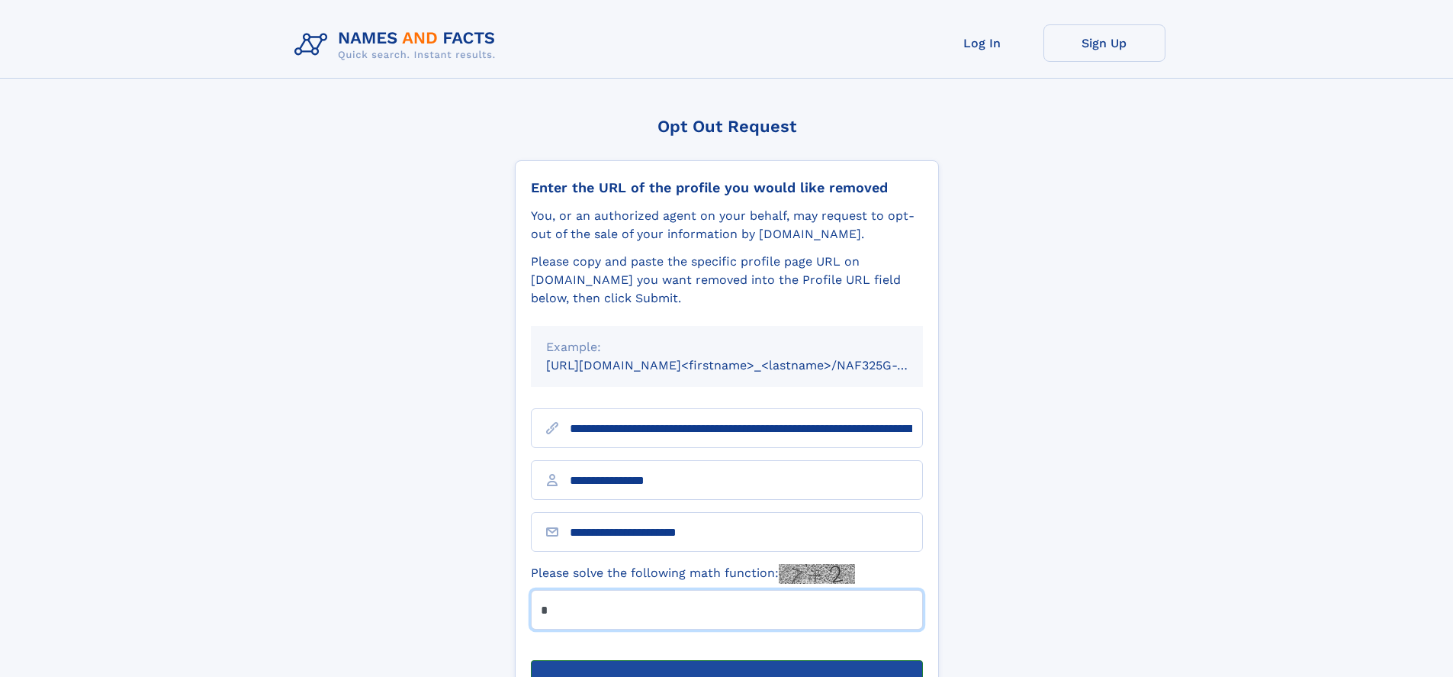  What do you see at coordinates (727, 225) in the screenshot?
I see `div: You, or an authorized agent on your behalf, may request to opt-out of the sale of your informatio...` at bounding box center [727, 225].